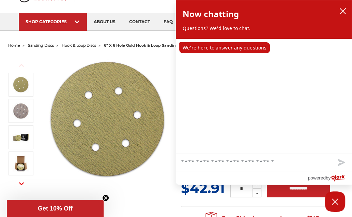 This screenshot has width=352, height=217. I want to click on span: hook & loop discs, so click(79, 45).